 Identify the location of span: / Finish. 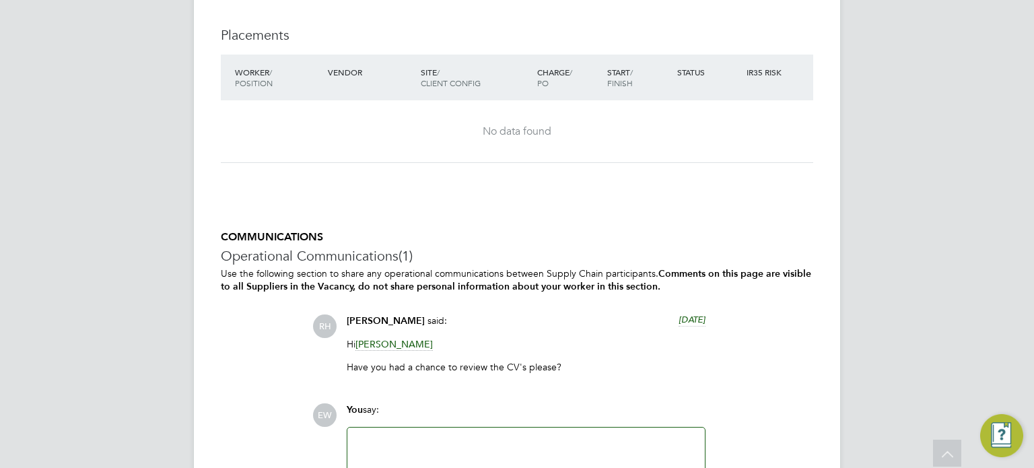
(620, 77).